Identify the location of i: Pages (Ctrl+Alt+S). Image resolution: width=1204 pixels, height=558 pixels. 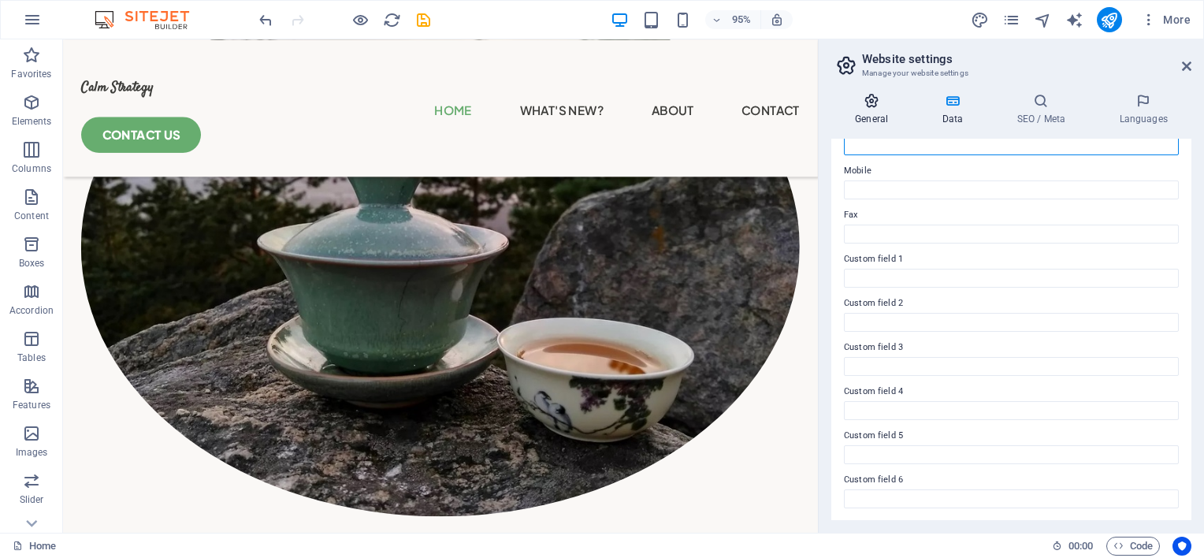
(1011, 20).